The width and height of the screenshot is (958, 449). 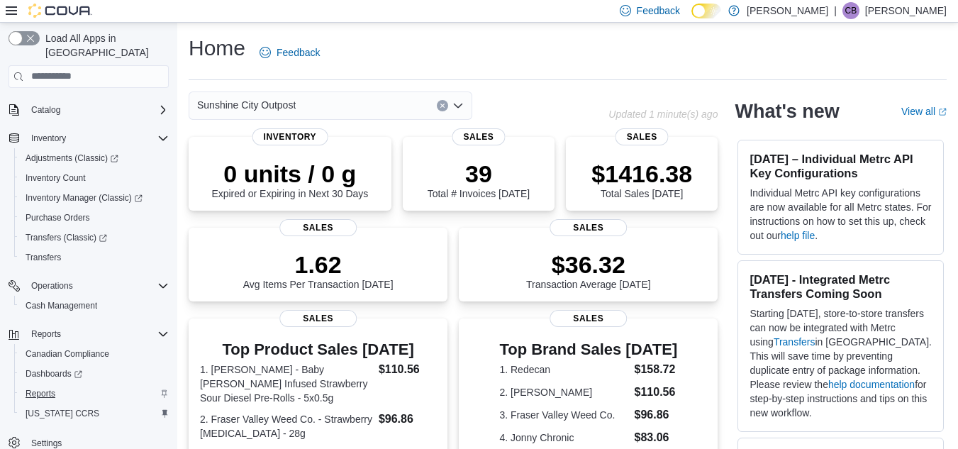 I want to click on p: 0 units / 0 g, so click(x=289, y=174).